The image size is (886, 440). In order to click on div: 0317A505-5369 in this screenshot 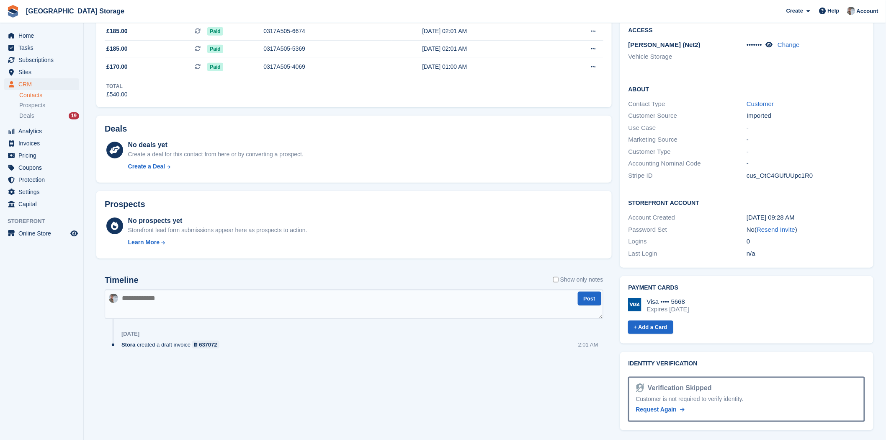, I will do `click(327, 49)`.